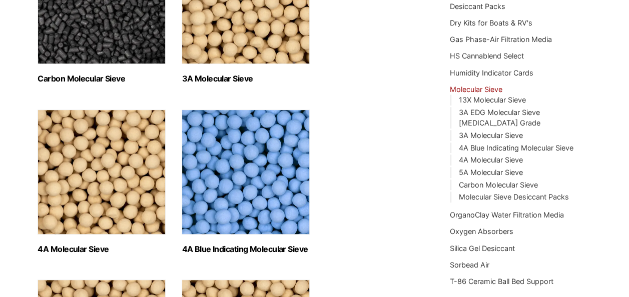 The width and height of the screenshot is (629, 297). What do you see at coordinates (102, 172) in the screenshot?
I see `img: 4A Molecular Sieve` at bounding box center [102, 172].